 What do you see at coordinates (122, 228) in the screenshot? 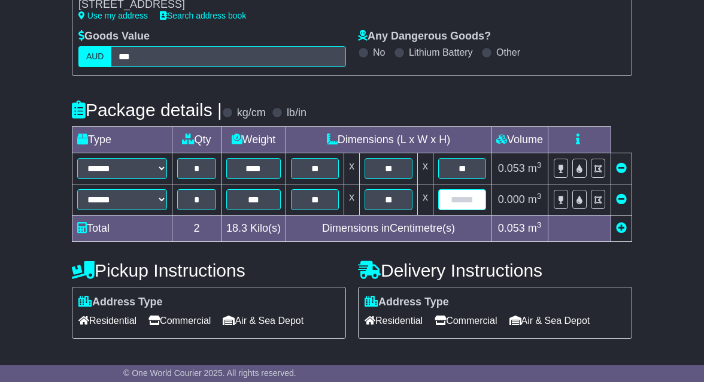
I see `td: Total` at bounding box center [122, 228].